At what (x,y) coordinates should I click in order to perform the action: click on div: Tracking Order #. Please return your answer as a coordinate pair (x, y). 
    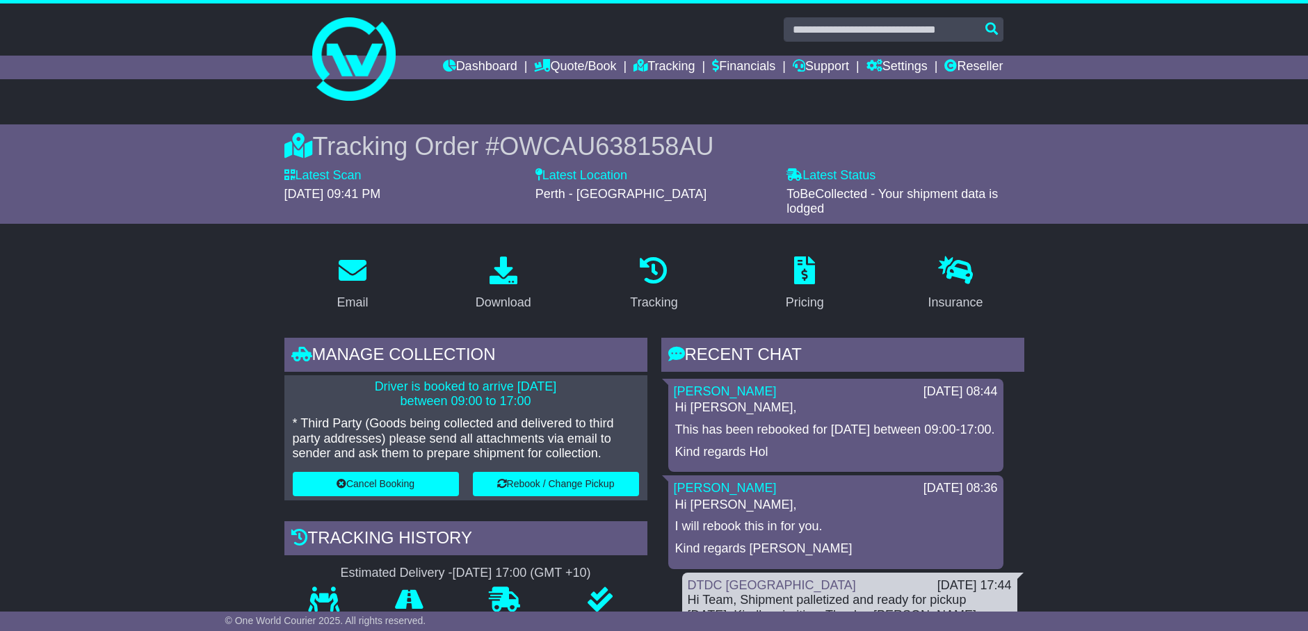
    Looking at the image, I should click on (654, 146).